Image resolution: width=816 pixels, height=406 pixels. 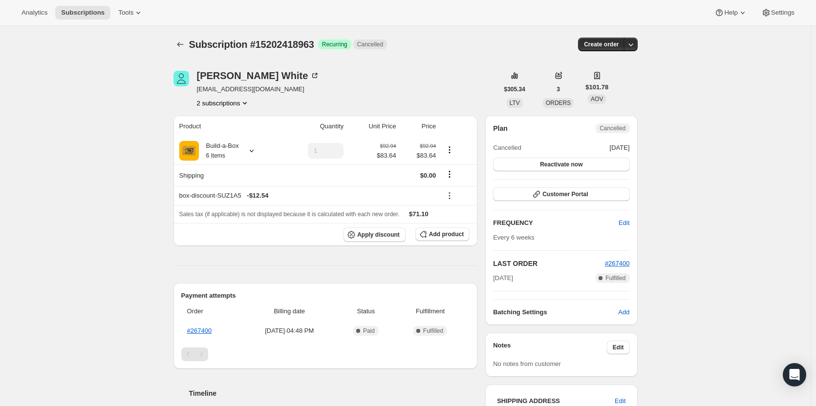 What do you see at coordinates (325, 355) in the screenshot?
I see `nav: Pagination` at bounding box center [325, 355].